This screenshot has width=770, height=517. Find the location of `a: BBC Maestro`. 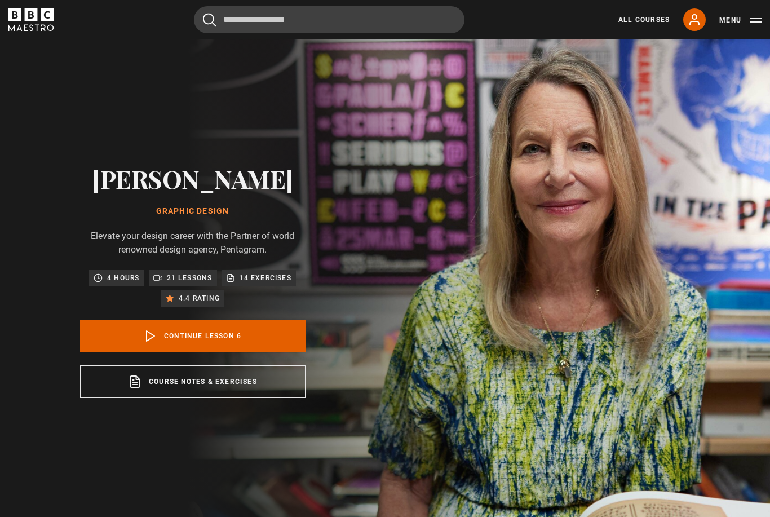

a: BBC Maestro is located at coordinates (31, 20).